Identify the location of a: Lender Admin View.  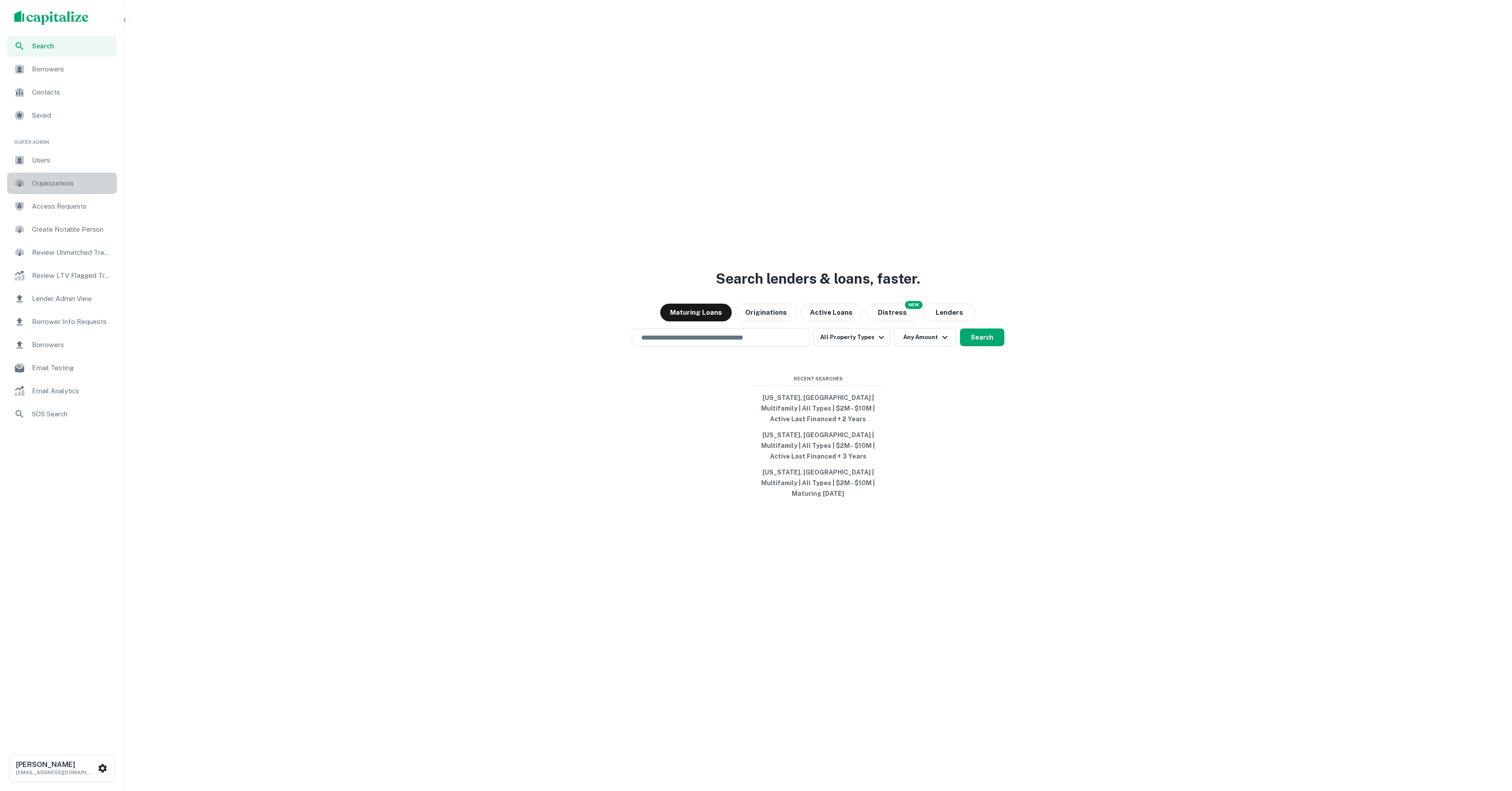
(62, 299).